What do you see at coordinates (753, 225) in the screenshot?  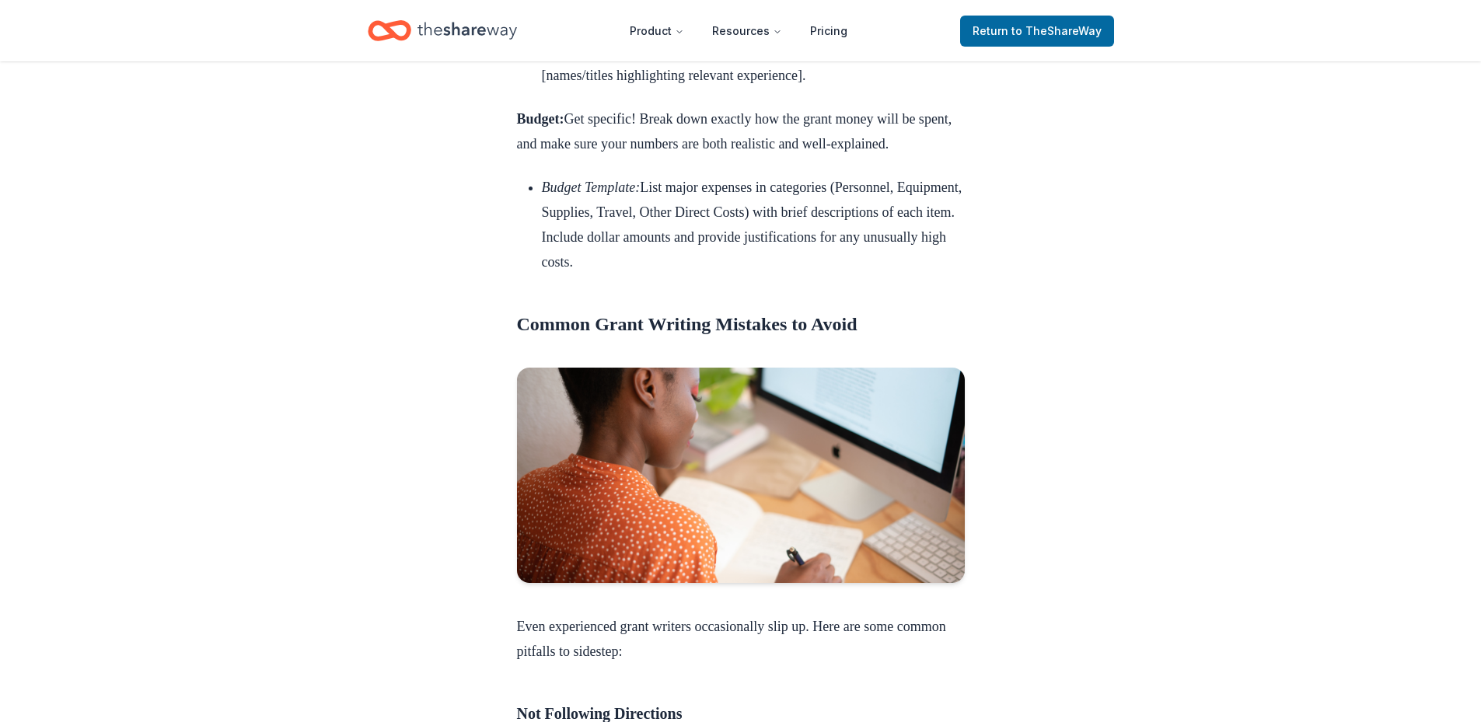 I see `li: List major expenses in categories (Personnel, Equipment, Supplies, Travel, Other Direct Costs) wi...` at bounding box center [753, 225].